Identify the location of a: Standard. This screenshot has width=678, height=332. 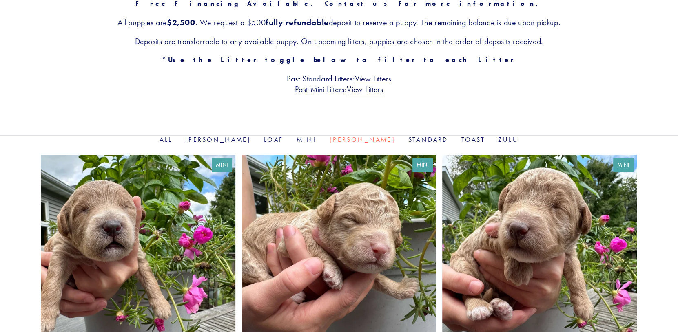
(428, 140).